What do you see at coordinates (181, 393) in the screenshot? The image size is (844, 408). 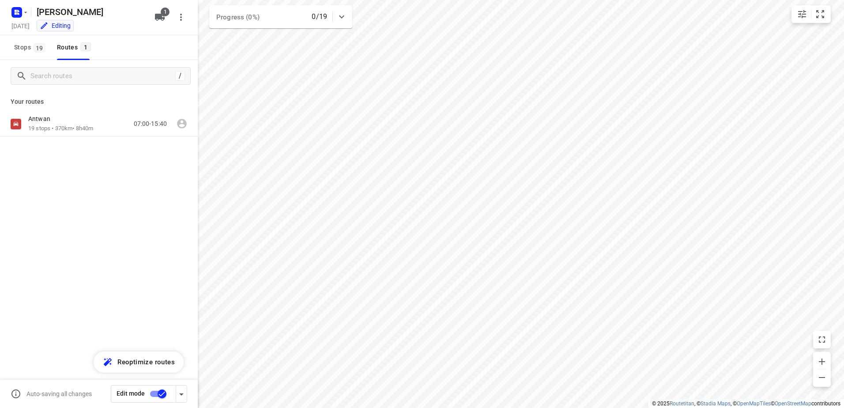 I see `div: Driver app settings` at bounding box center [181, 393].